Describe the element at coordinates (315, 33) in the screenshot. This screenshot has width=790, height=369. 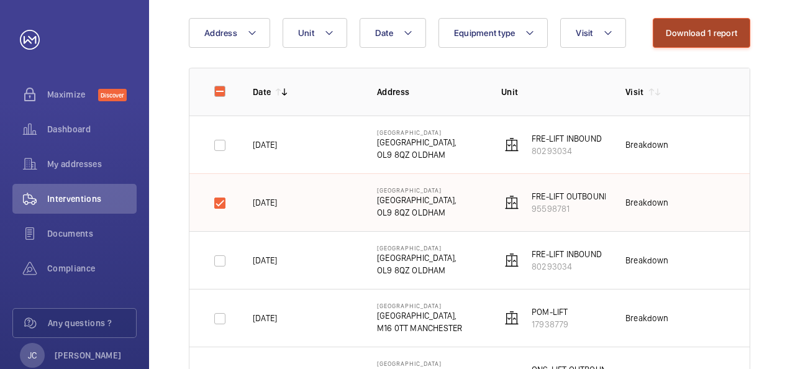
I see `button: Unit` at that location.